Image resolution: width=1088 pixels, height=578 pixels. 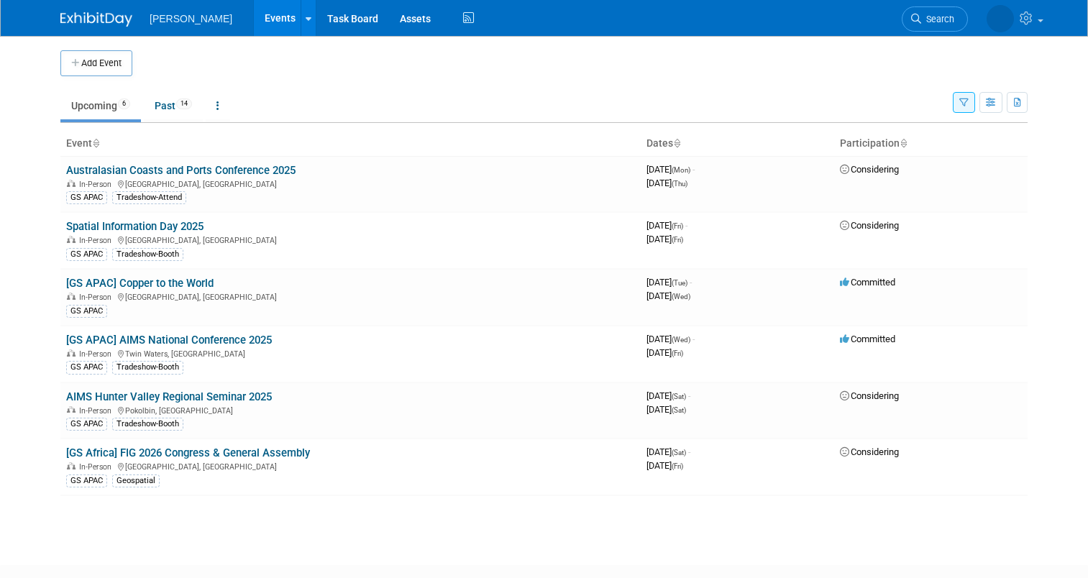 What do you see at coordinates (679, 282) in the screenshot?
I see `span: (Tue)` at bounding box center [679, 282].